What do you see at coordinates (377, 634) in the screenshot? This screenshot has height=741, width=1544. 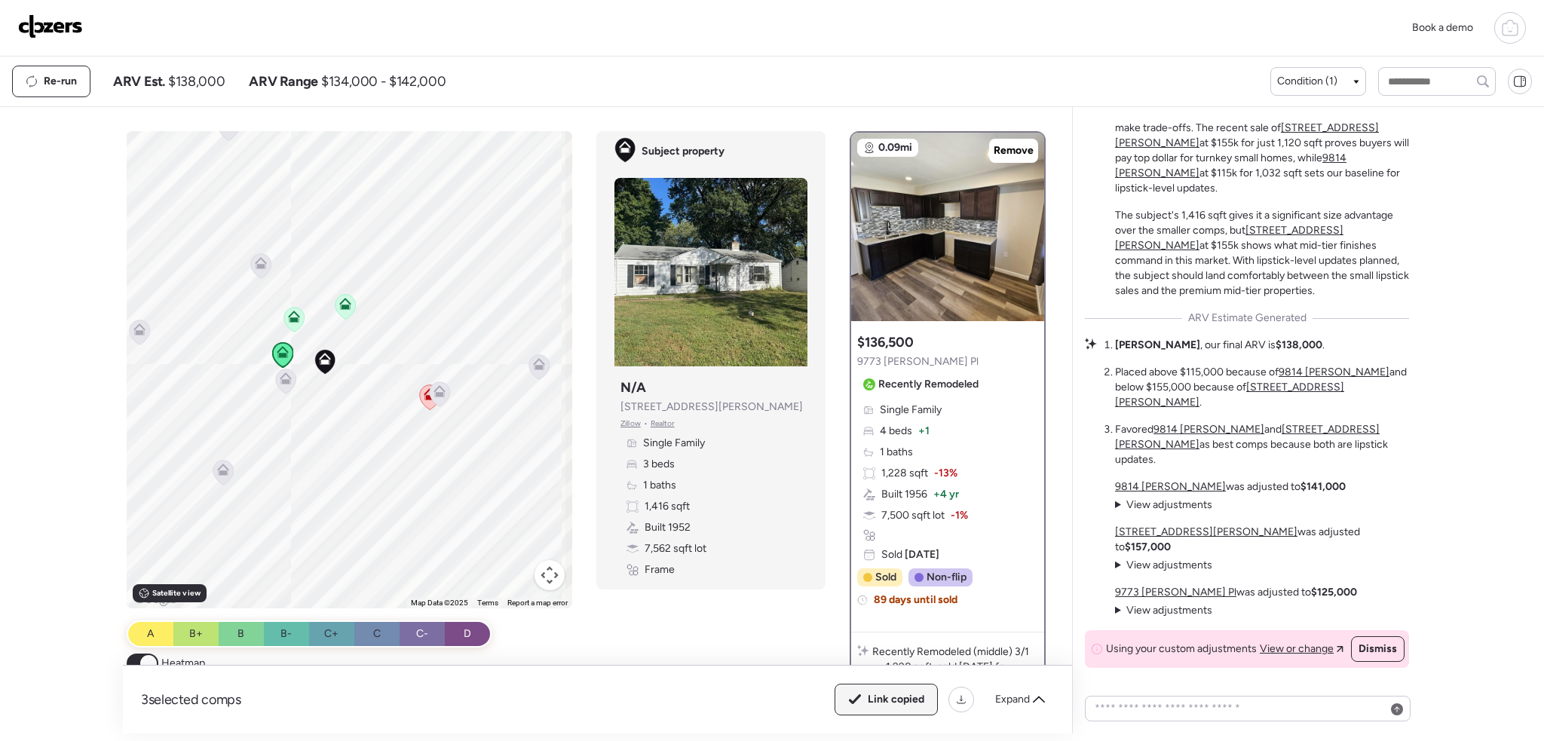 I see `span: C` at bounding box center [377, 634].